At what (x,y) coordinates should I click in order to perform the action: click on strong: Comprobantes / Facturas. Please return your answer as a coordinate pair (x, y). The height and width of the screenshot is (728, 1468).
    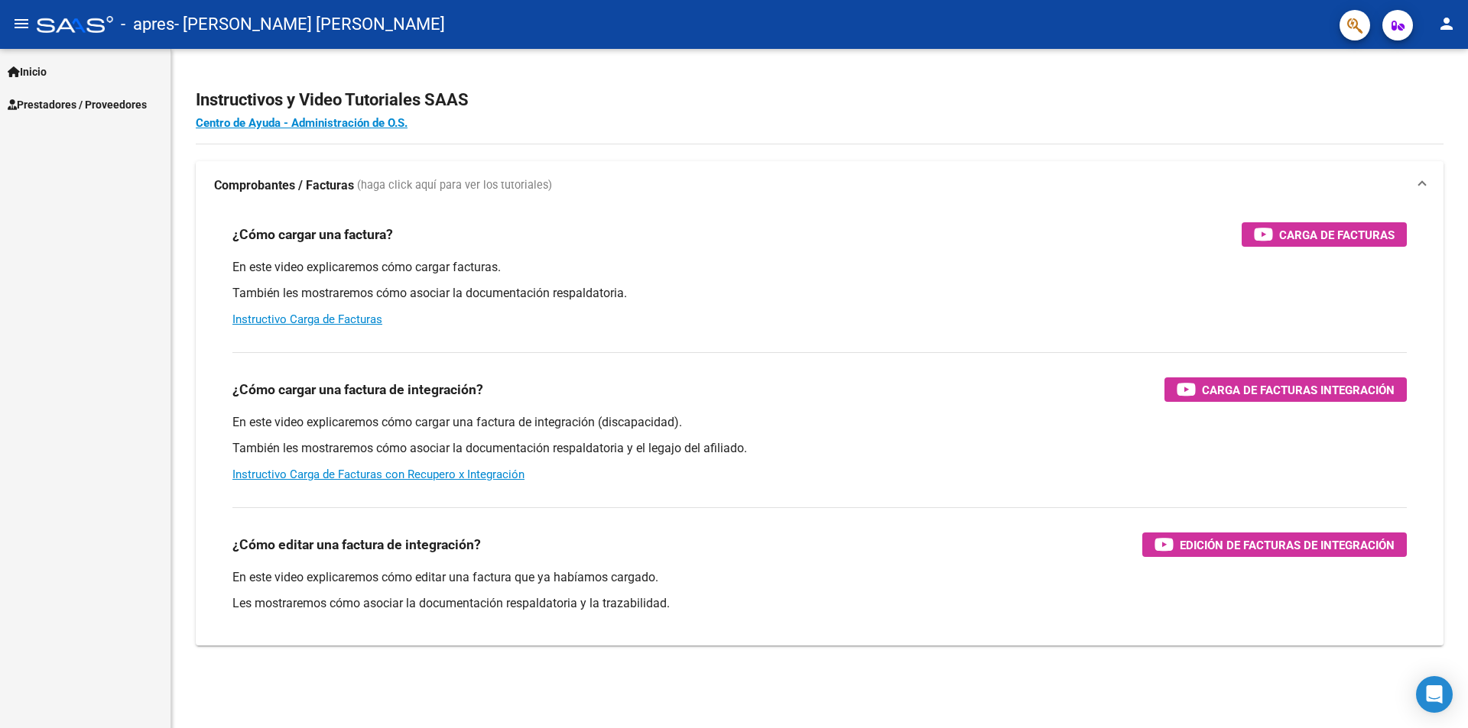
    Looking at the image, I should click on (284, 186).